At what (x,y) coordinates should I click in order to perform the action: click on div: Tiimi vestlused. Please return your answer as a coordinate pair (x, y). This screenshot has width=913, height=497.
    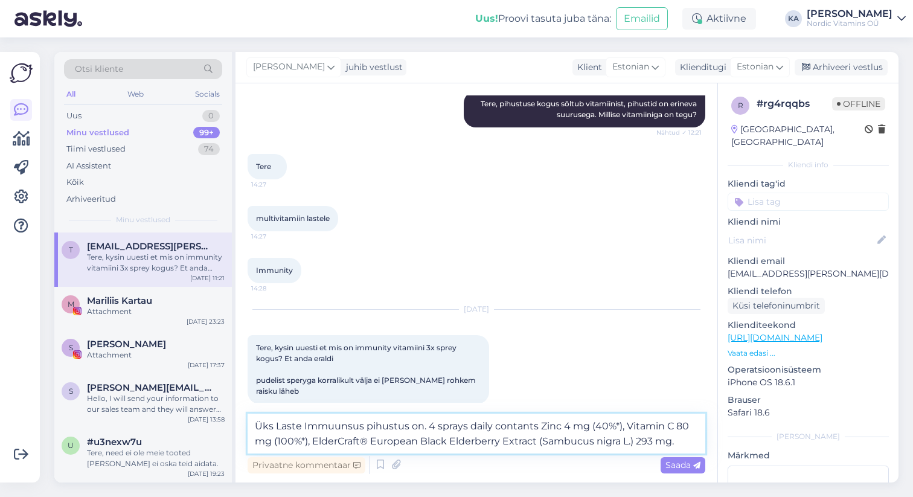
    Looking at the image, I should click on (96, 149).